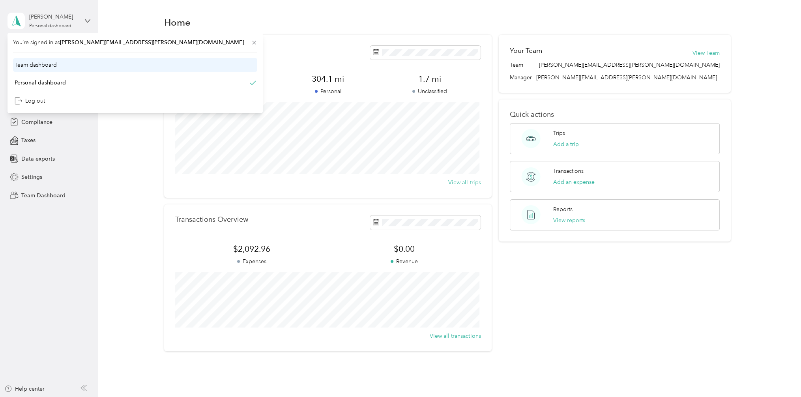  What do you see at coordinates (37, 122) in the screenshot?
I see `span: Compliance` at bounding box center [37, 122].